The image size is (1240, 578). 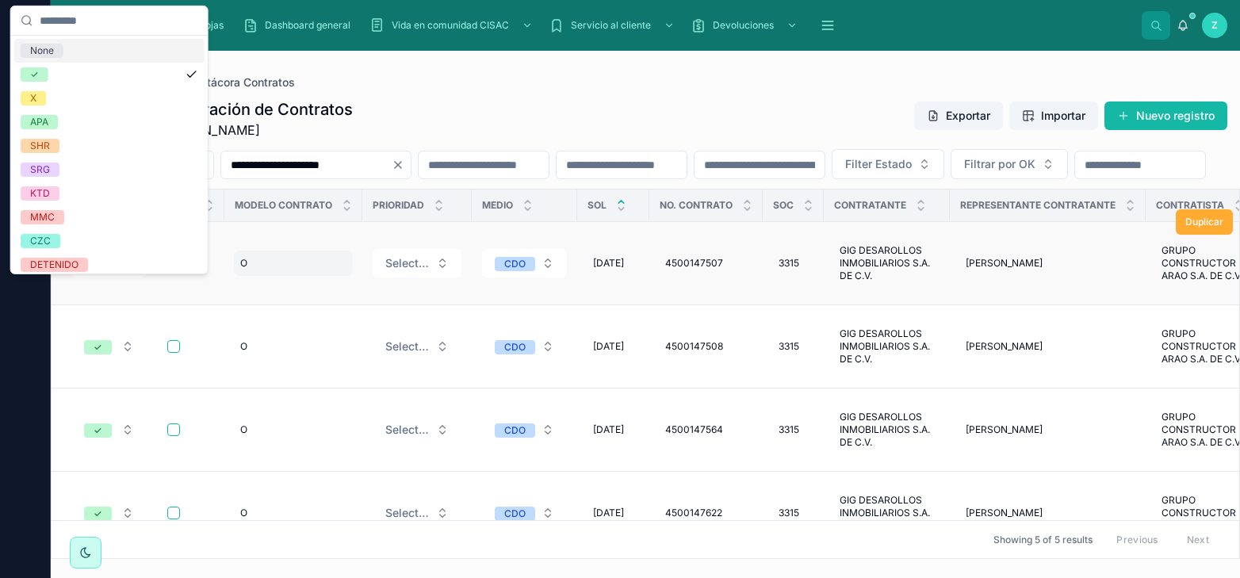 I want to click on button: Clear, so click(x=401, y=165).